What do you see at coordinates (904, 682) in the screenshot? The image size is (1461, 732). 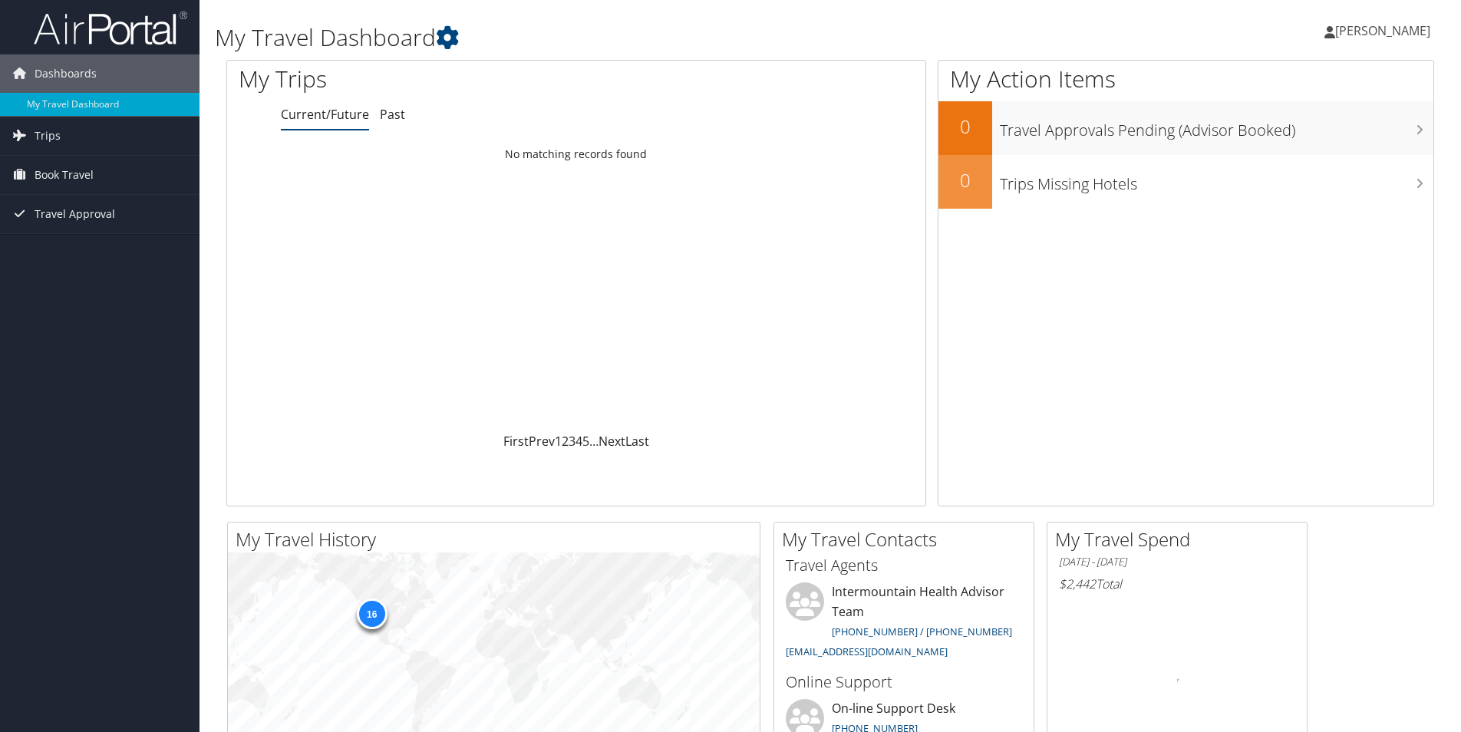 I see `h3: Online Support` at bounding box center [904, 682].